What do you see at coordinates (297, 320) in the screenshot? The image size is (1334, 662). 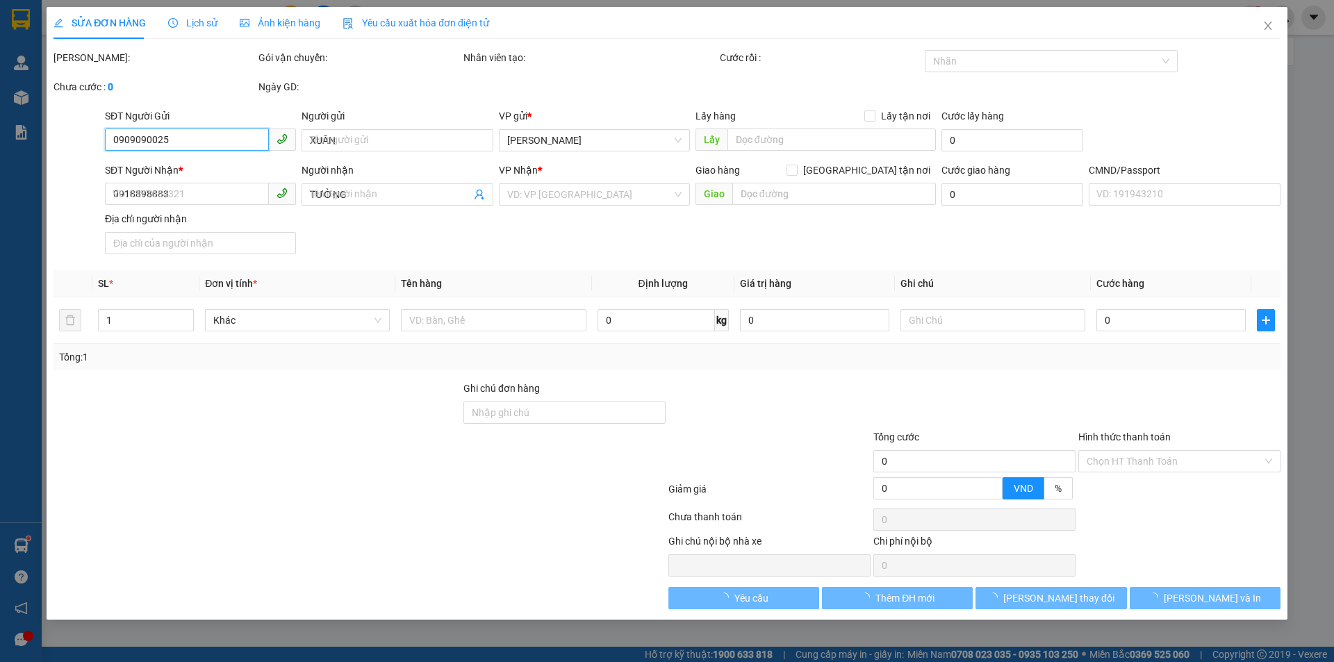 I see `span: Khác` at bounding box center [297, 320].